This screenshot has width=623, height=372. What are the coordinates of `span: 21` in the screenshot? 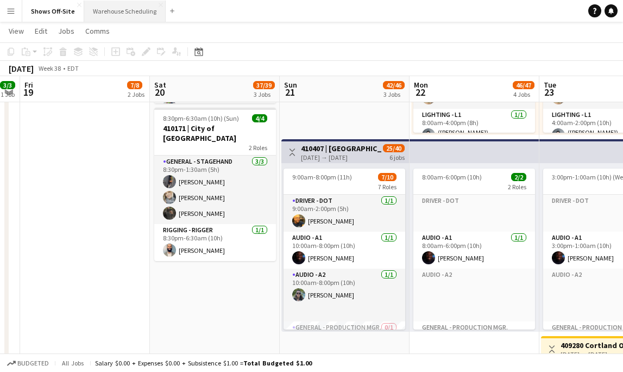 It's located at (290, 92).